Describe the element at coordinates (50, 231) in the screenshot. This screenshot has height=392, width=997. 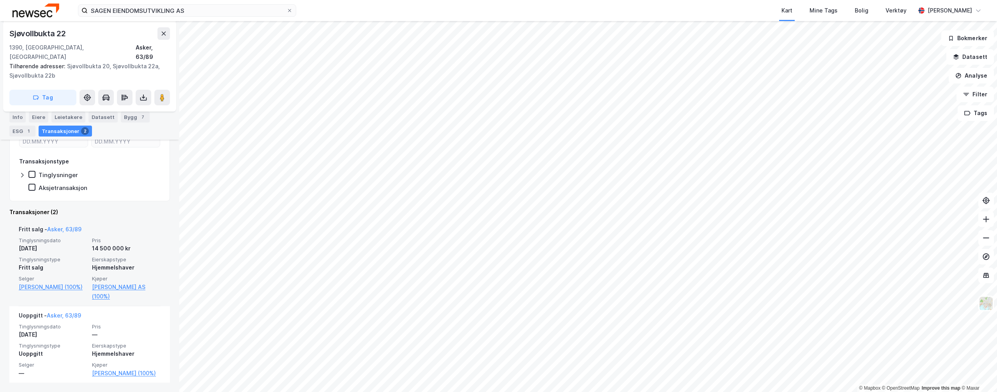
I see `div: Fritt salg -` at that location.